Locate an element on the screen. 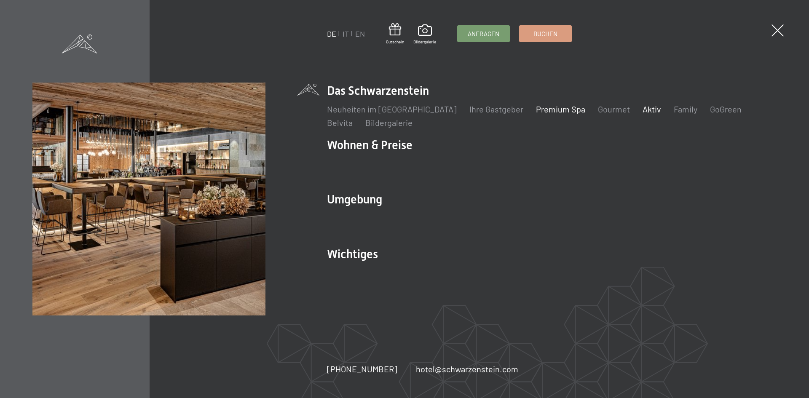 This screenshot has height=398, width=809. a: DE is located at coordinates (332, 34).